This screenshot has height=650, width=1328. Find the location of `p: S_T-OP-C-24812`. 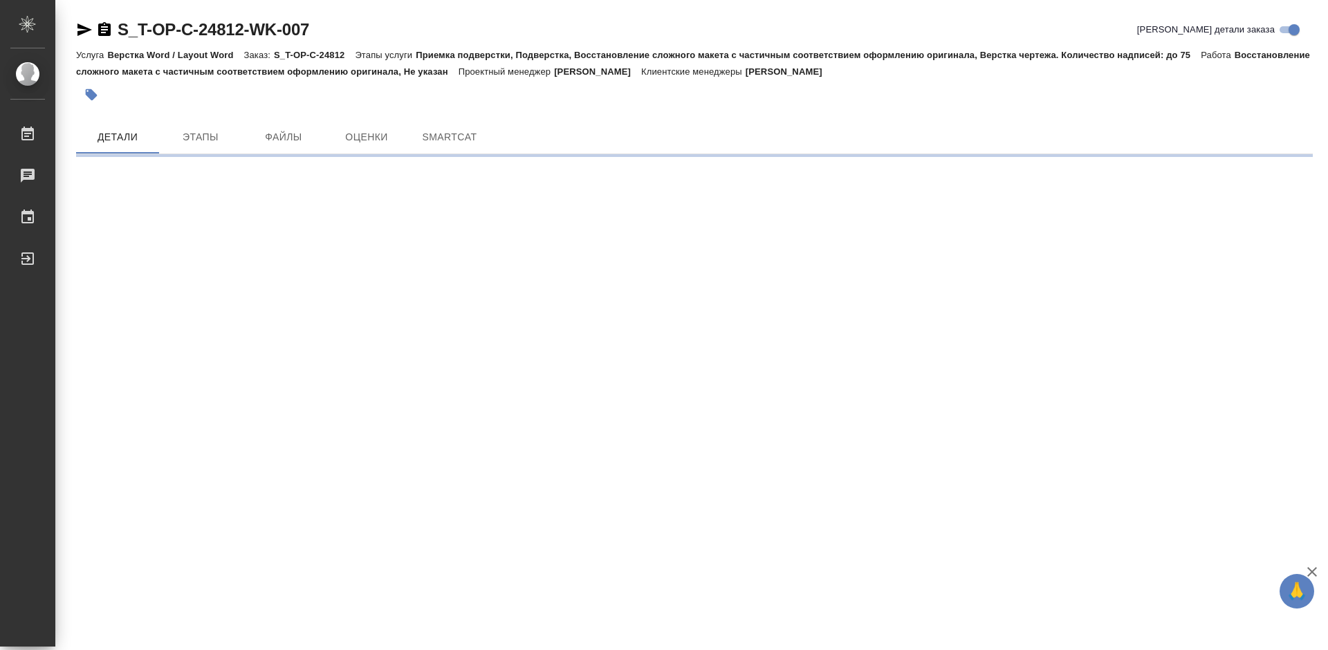

p: S_T-OP-C-24812 is located at coordinates (314, 55).